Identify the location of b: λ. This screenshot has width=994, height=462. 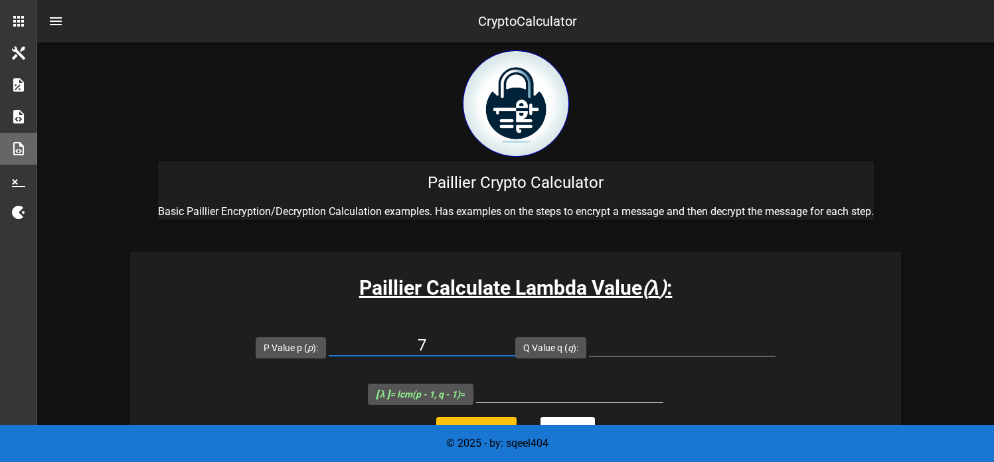
(654, 287).